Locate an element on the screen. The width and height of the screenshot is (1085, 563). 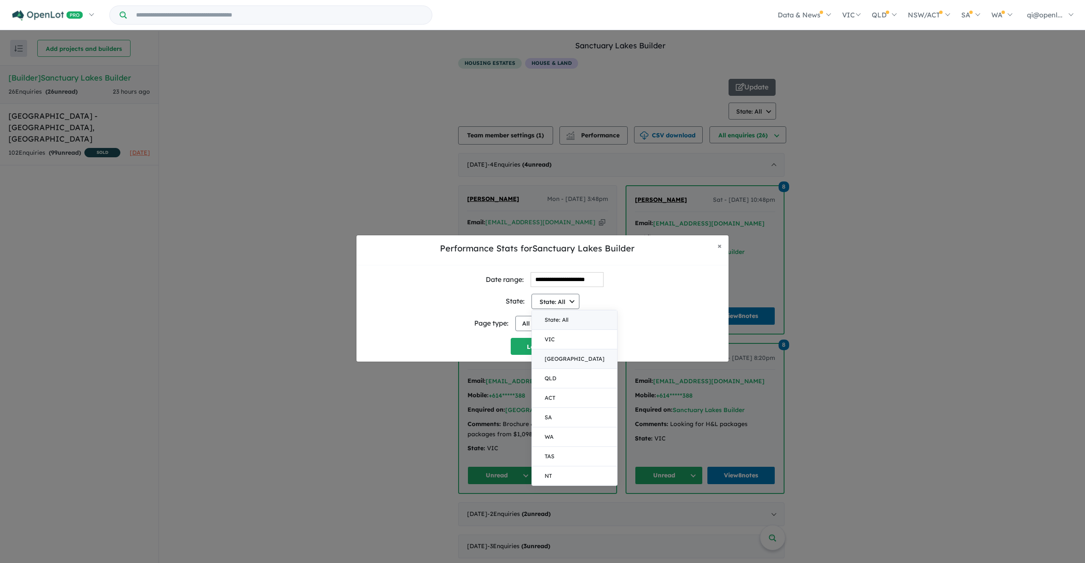
h5: Performance Stats for Sanctuary Lakes Builder is located at coordinates (537, 248).